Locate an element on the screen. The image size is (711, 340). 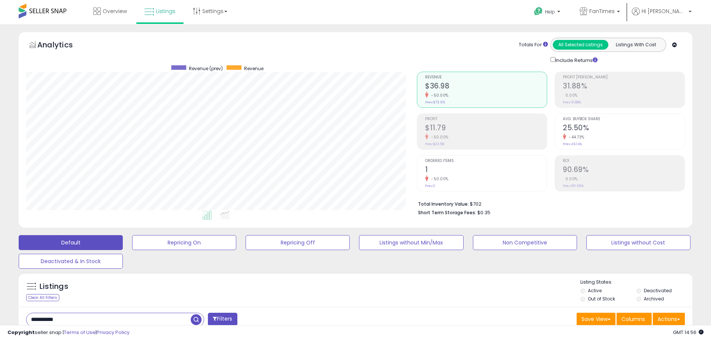
h2: 31.88% is located at coordinates (624, 87).